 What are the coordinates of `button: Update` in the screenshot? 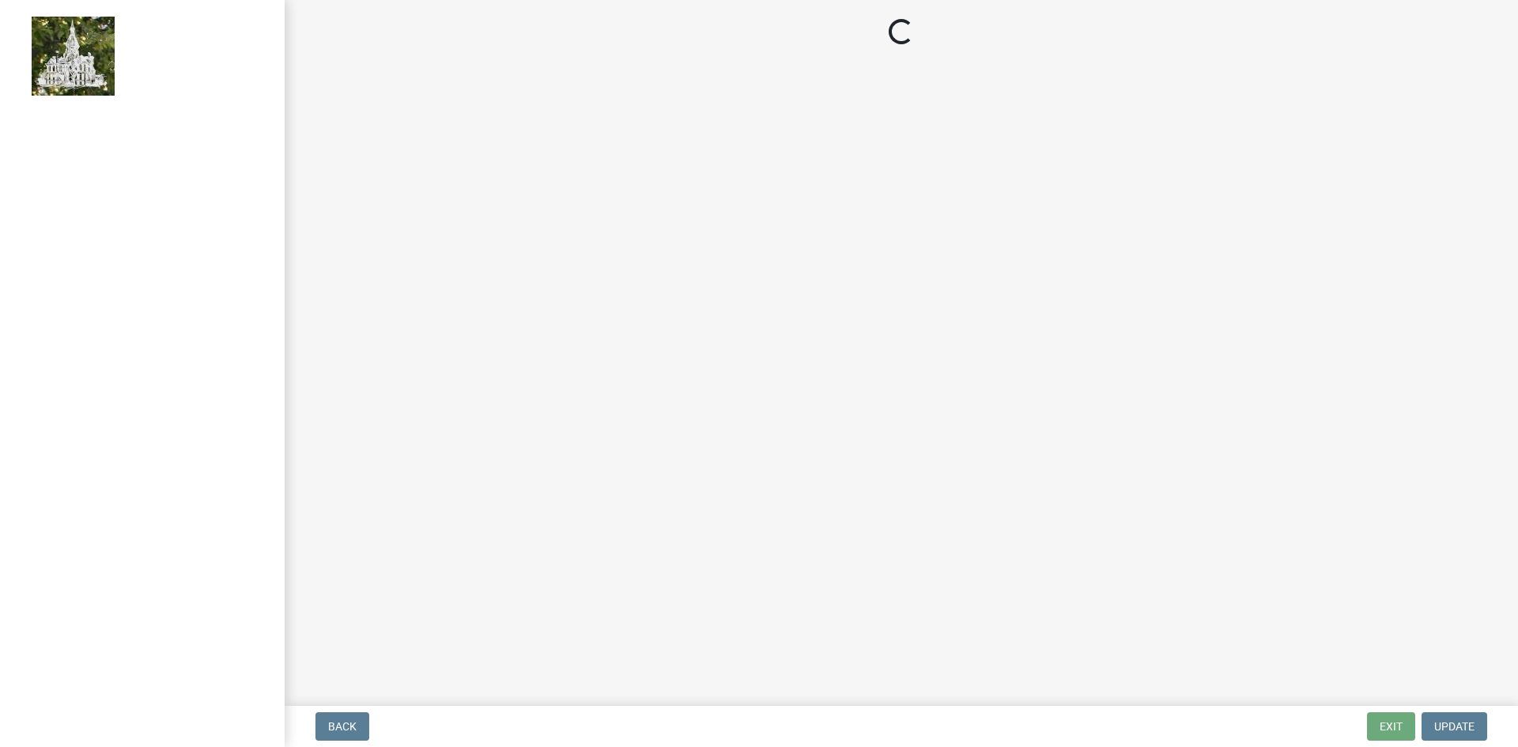 It's located at (1454, 726).